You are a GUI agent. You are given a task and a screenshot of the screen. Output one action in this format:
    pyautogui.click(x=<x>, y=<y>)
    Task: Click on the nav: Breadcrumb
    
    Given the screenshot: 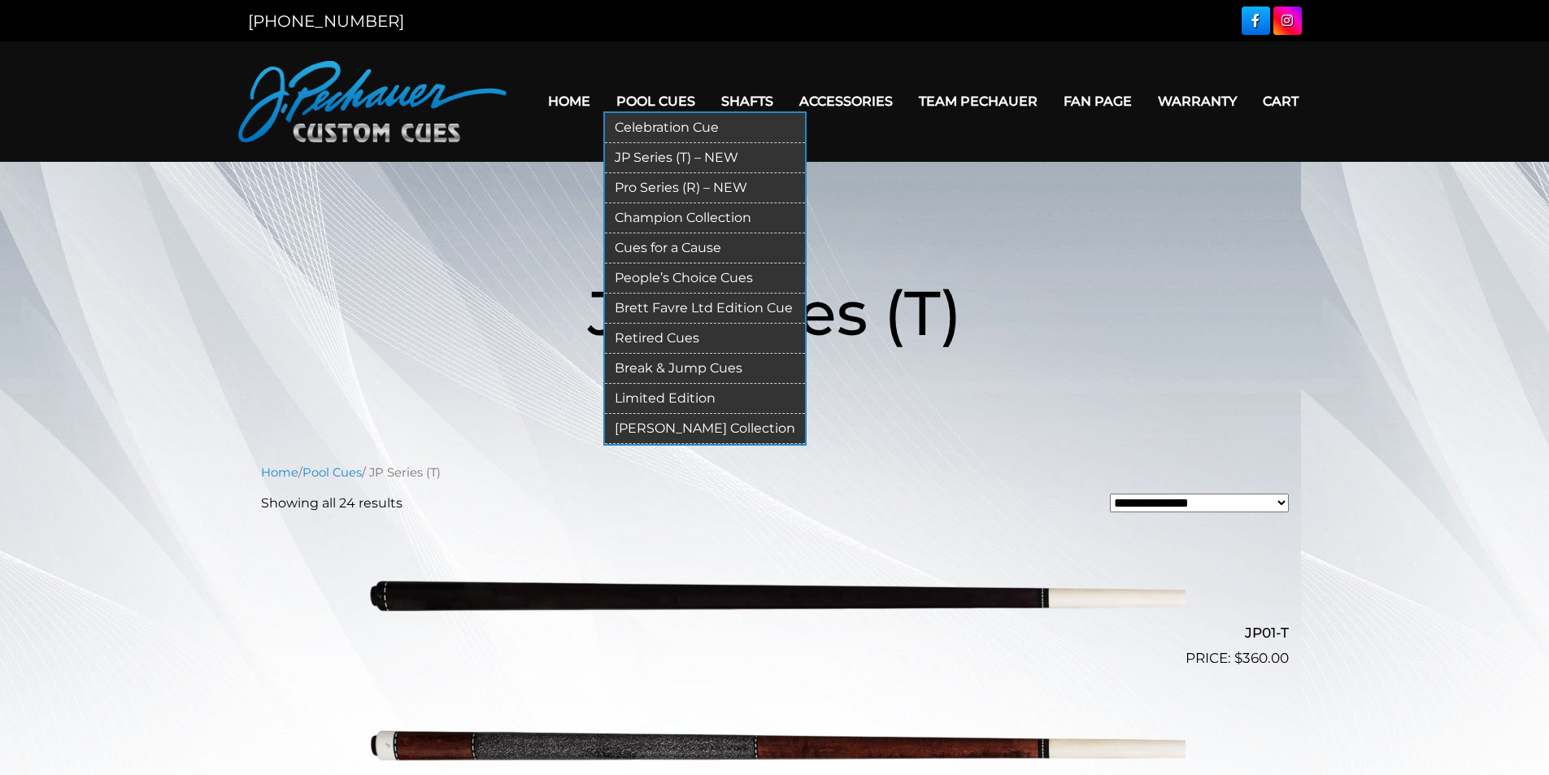 What is the action you would take?
    pyautogui.click(x=775, y=472)
    